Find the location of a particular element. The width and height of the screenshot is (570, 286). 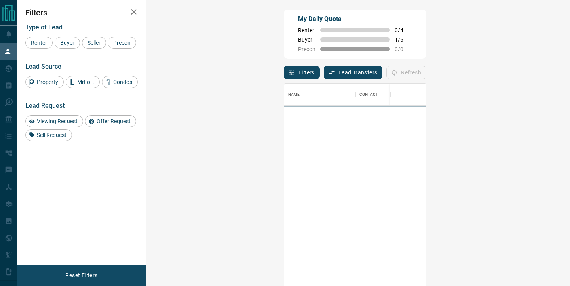

span: Seller is located at coordinates (94, 43).